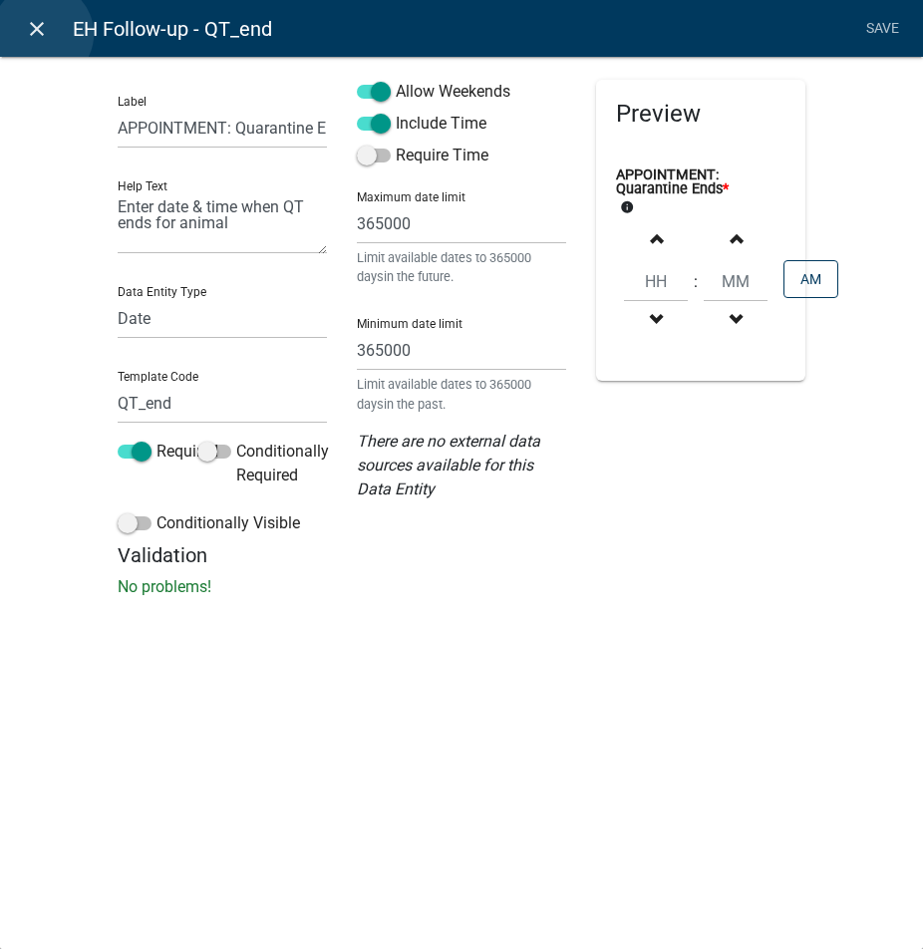 This screenshot has width=923, height=949. What do you see at coordinates (701, 114) in the screenshot?
I see `h5: Preview` at bounding box center [701, 114].